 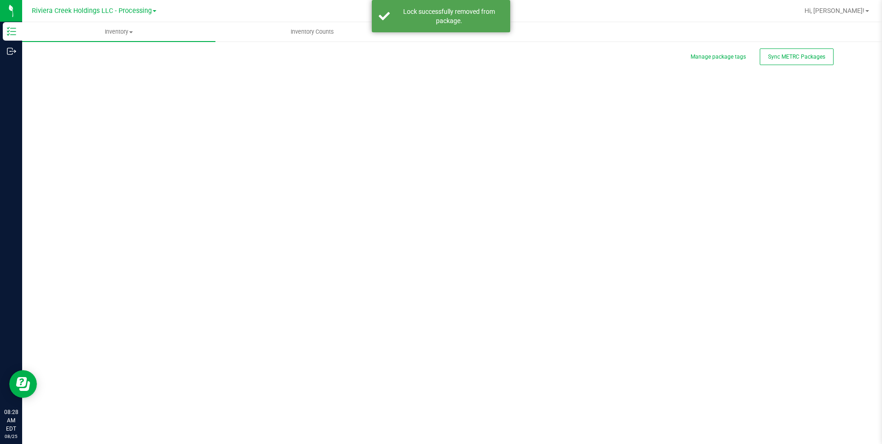 What do you see at coordinates (12, 31) in the screenshot?
I see `inline-svg: Inventory` at bounding box center [12, 31].